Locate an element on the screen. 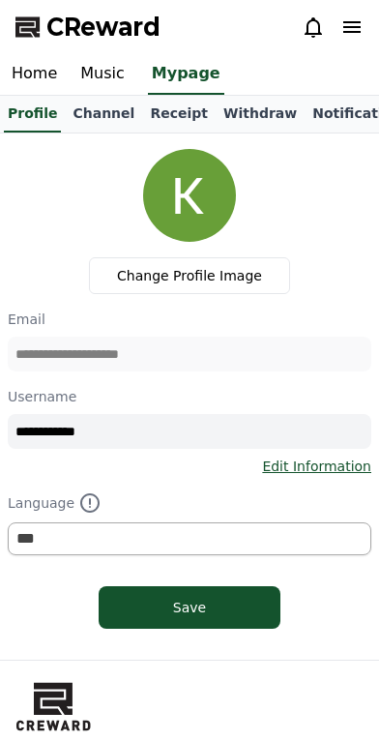  a: Channel is located at coordinates (104, 114).